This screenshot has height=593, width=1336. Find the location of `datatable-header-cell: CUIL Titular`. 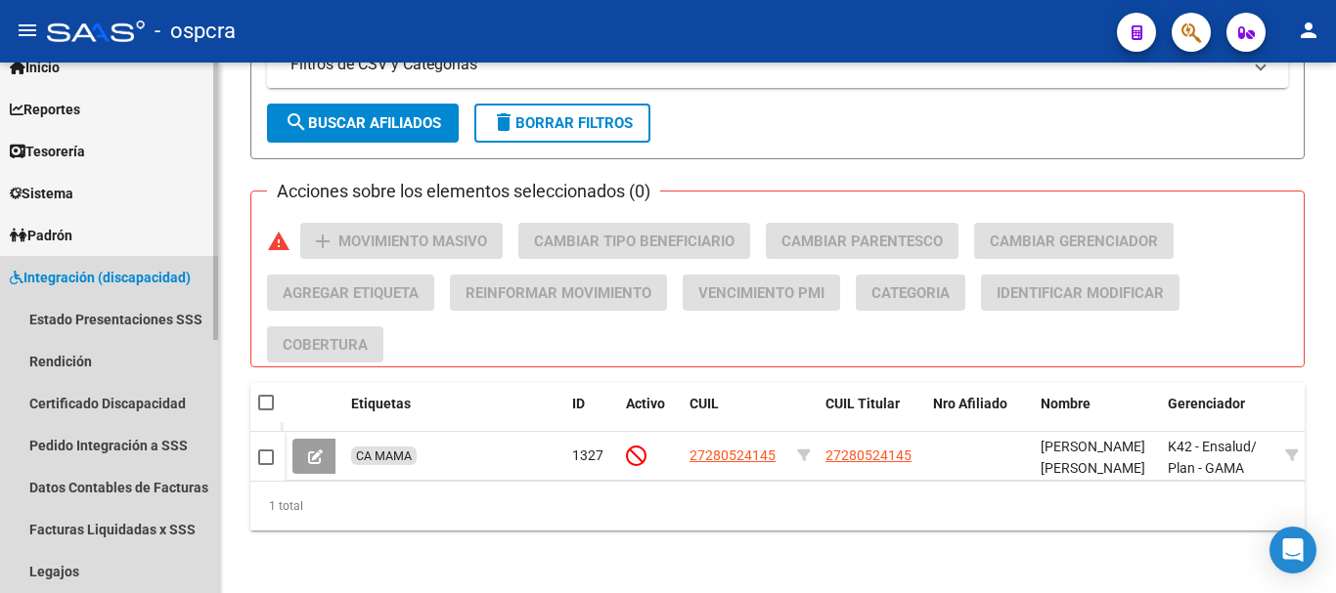

datatable-header-cell: CUIL Titular is located at coordinates (871, 416).